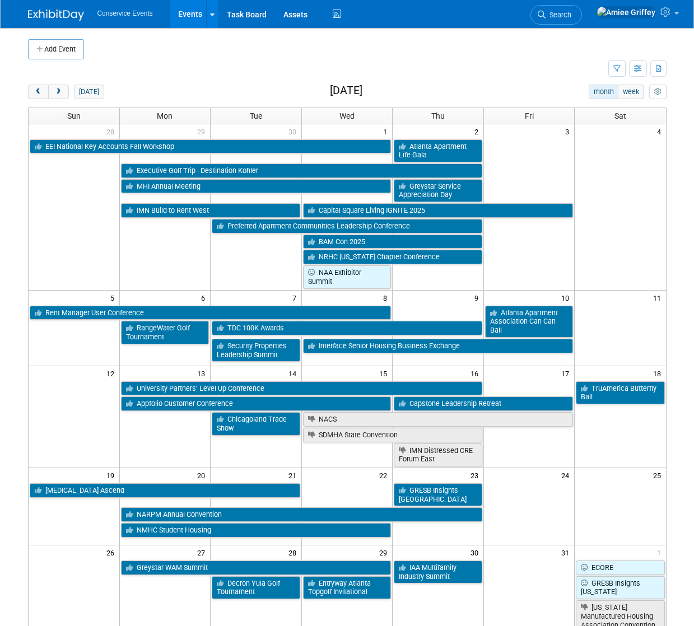 This screenshot has height=626, width=694. Describe the element at coordinates (74, 116) in the screenshot. I see `span: Sun` at that location.